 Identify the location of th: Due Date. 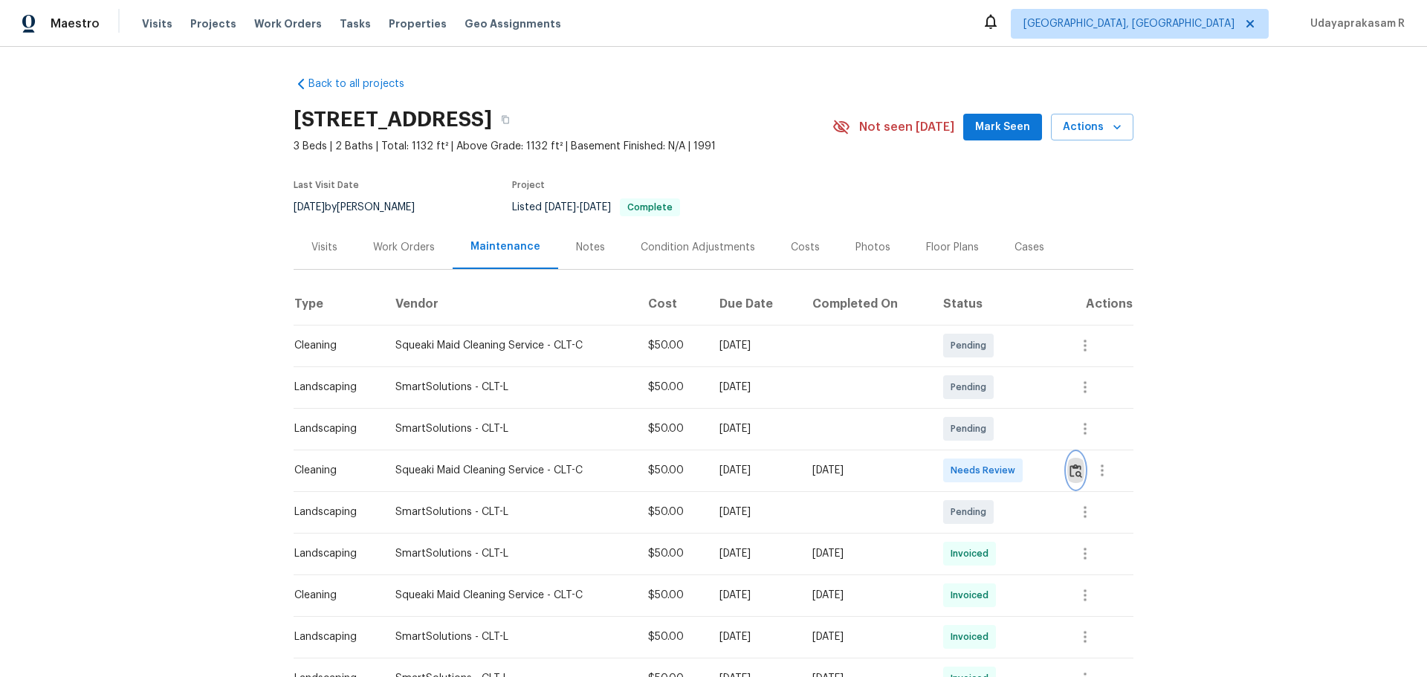
(753, 304).